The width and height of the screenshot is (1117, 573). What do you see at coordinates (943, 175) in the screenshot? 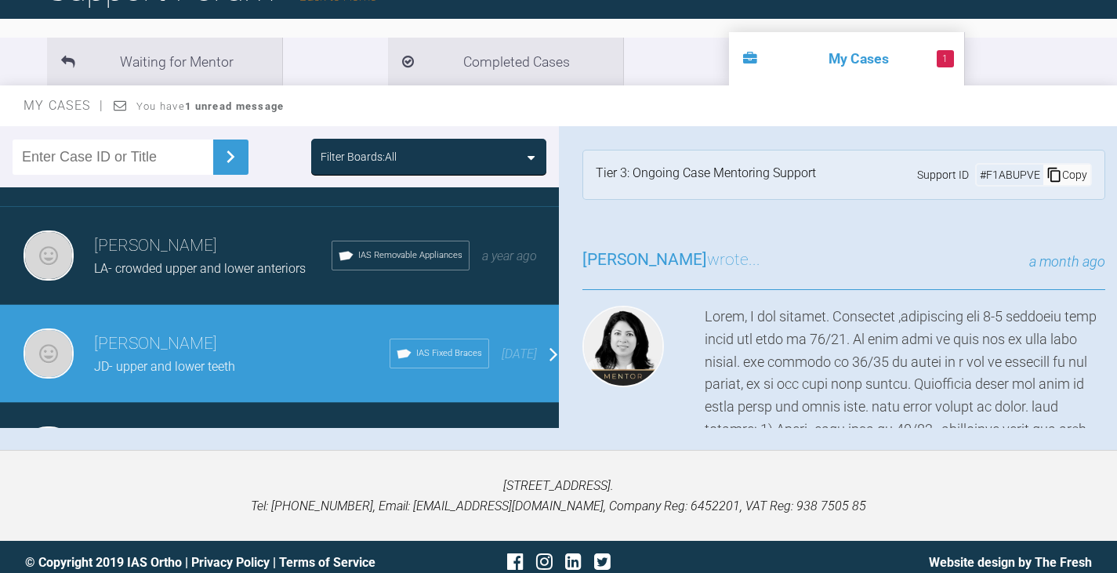
I see `span: Support ID` at bounding box center [943, 175].